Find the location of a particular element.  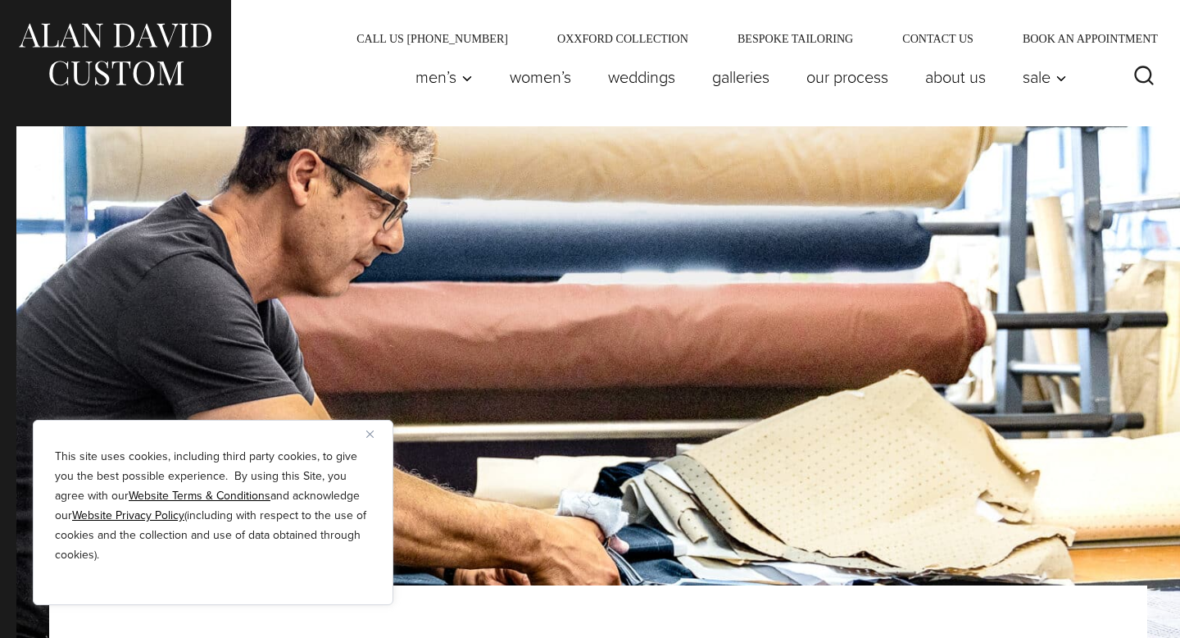

button: Close is located at coordinates (376, 434).